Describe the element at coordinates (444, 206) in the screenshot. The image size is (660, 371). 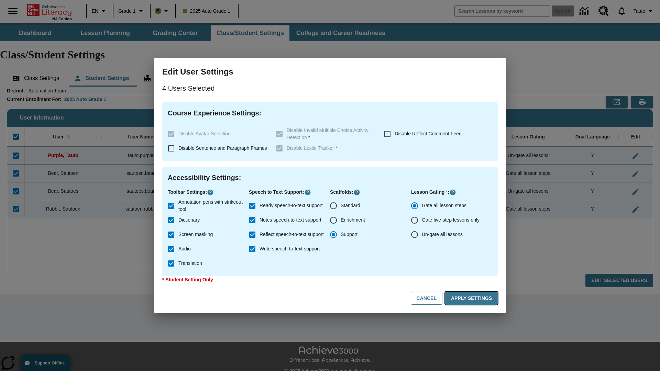
I see `span: Gate all lesson steps` at that location.